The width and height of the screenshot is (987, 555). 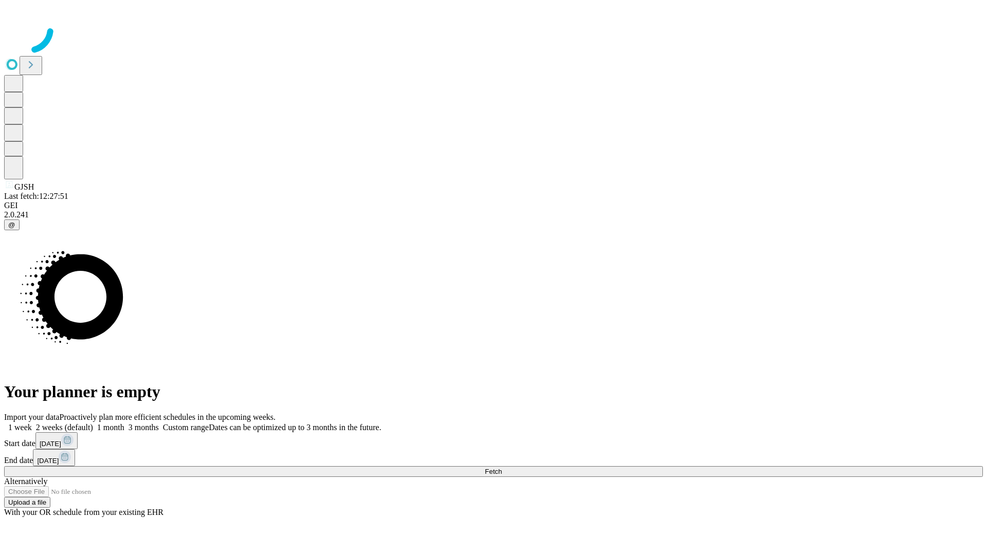 I want to click on span: With your OR schedule from your existing EHR, so click(x=84, y=512).